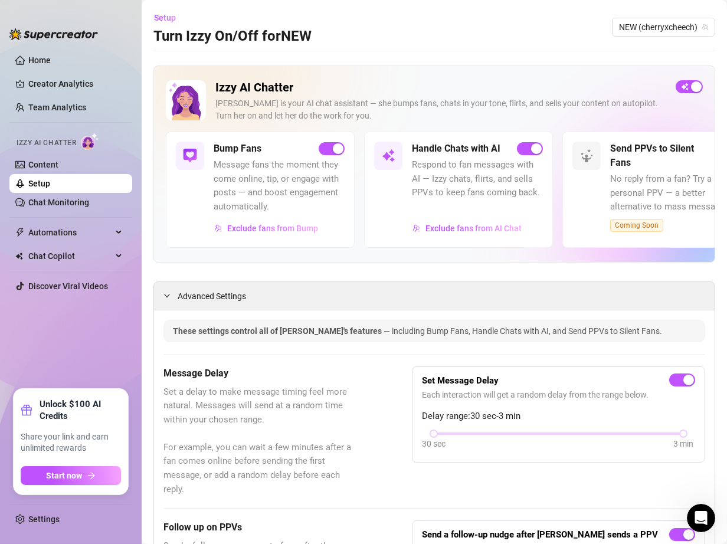 The image size is (727, 544). What do you see at coordinates (76, 84) in the screenshot?
I see `a: Creator Analytics` at bounding box center [76, 84].